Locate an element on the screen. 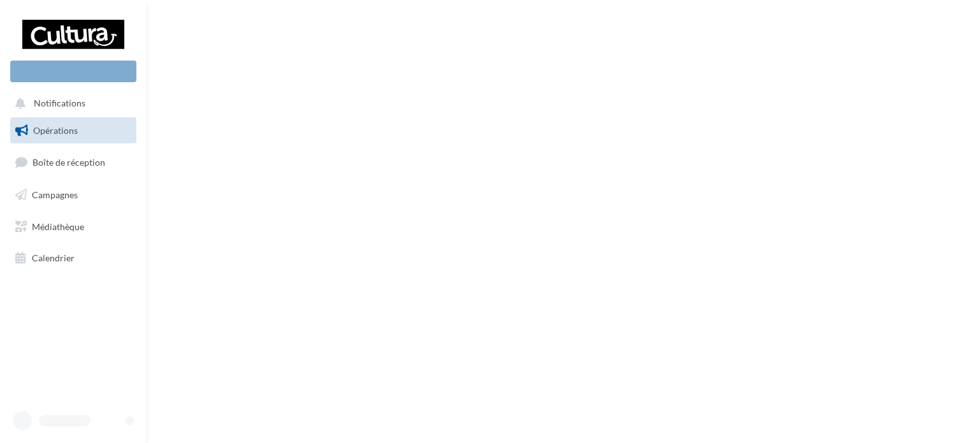  span: Campagnes is located at coordinates (55, 194).